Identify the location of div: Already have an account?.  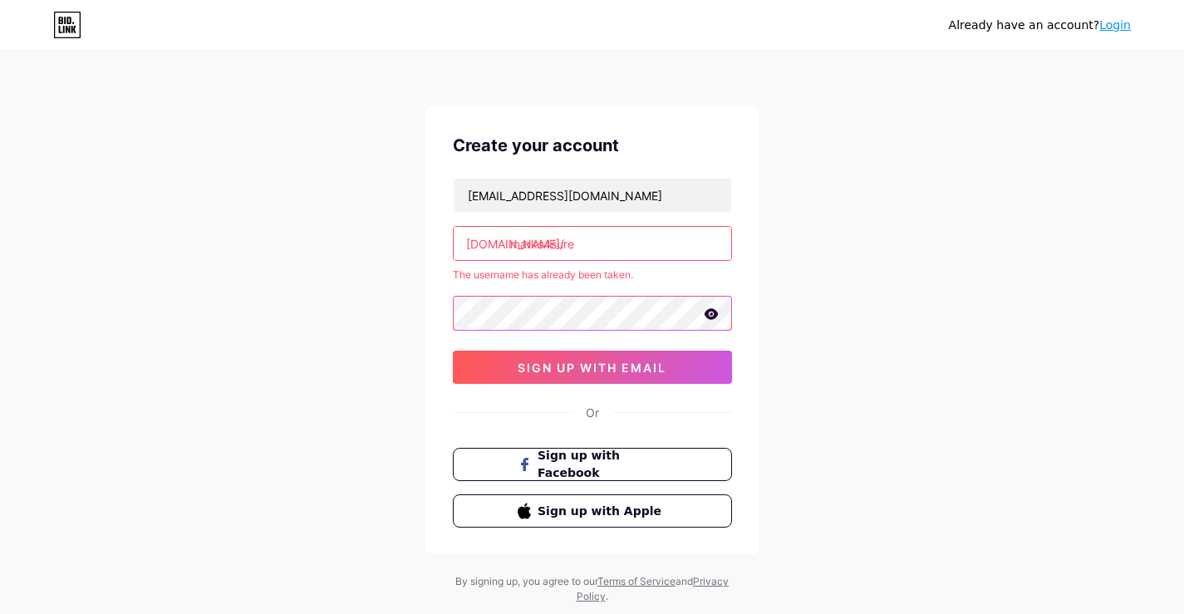
(1039, 25).